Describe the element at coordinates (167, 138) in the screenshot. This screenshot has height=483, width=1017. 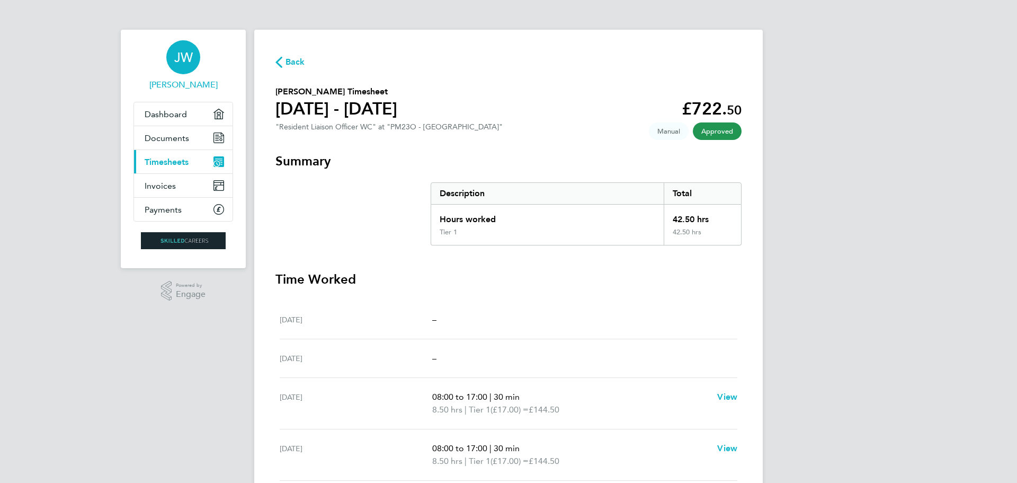
I see `span: Documents` at that location.